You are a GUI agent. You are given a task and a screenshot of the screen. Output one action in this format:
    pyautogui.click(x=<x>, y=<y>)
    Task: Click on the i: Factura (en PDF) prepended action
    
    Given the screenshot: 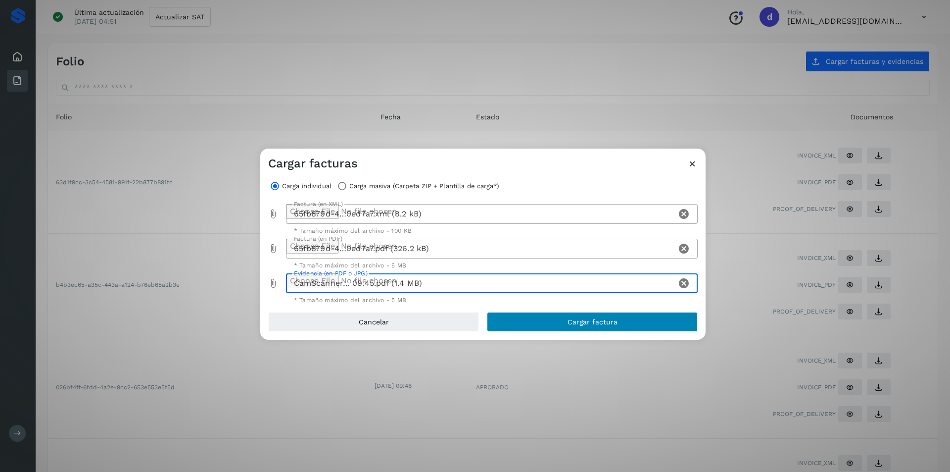 What is the action you would take?
    pyautogui.click(x=273, y=248)
    